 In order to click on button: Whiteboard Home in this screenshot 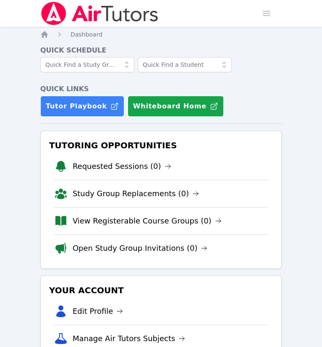, I will do `click(175, 106)`.